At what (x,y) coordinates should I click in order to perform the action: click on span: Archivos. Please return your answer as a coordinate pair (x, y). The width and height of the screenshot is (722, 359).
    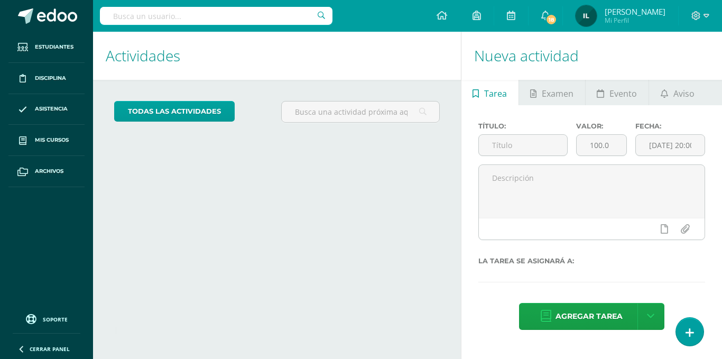
    Looking at the image, I should click on (49, 171).